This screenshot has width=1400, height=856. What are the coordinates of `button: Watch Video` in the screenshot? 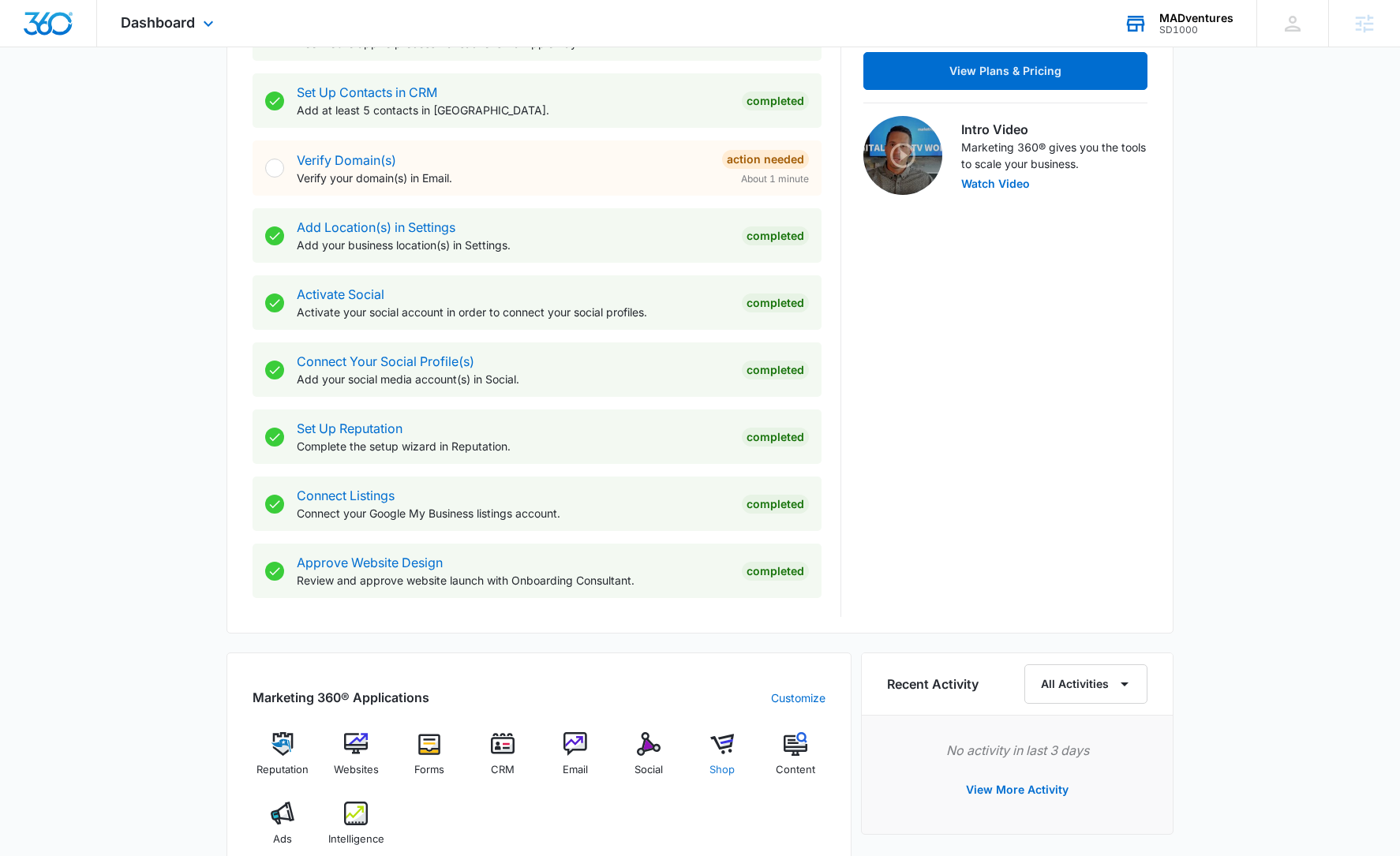 It's located at (995, 183).